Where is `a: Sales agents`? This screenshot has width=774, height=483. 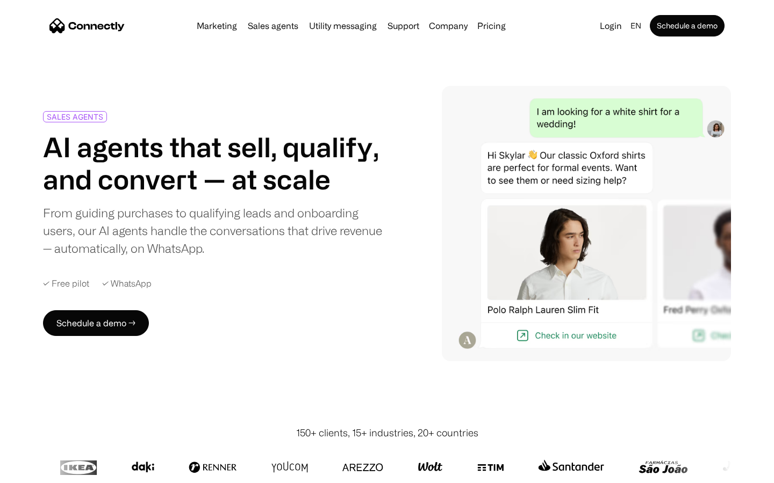 a: Sales agents is located at coordinates (273, 26).